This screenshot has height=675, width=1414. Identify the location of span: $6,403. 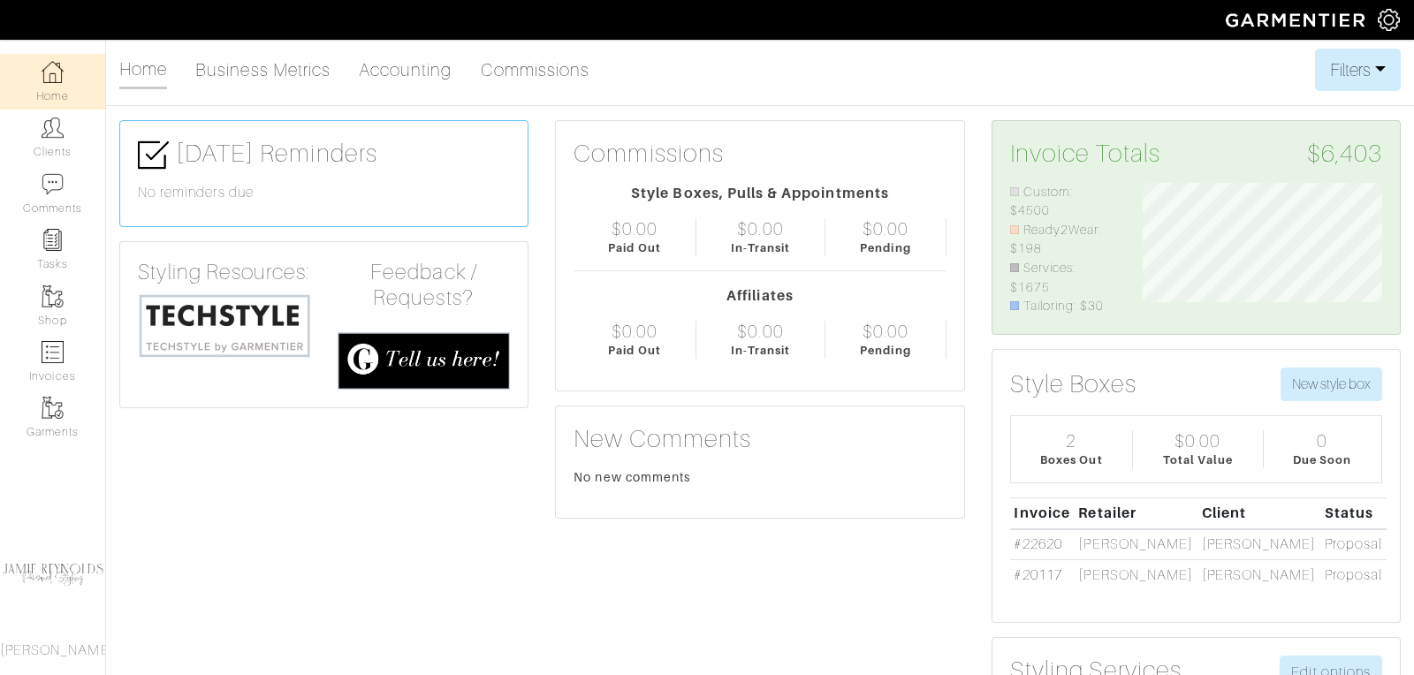
(1344, 154).